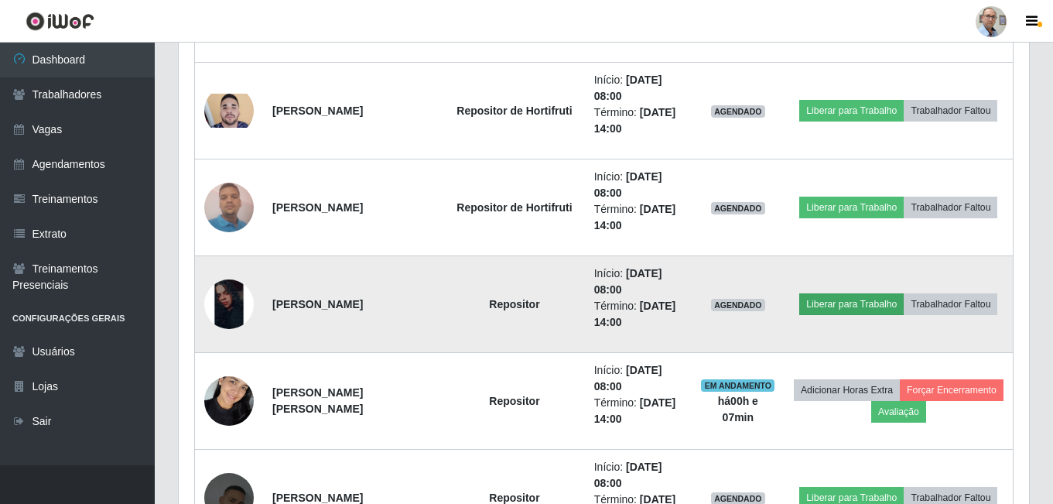 The width and height of the screenshot is (1053, 504). I want to click on img: CoreUI Logo, so click(60, 21).